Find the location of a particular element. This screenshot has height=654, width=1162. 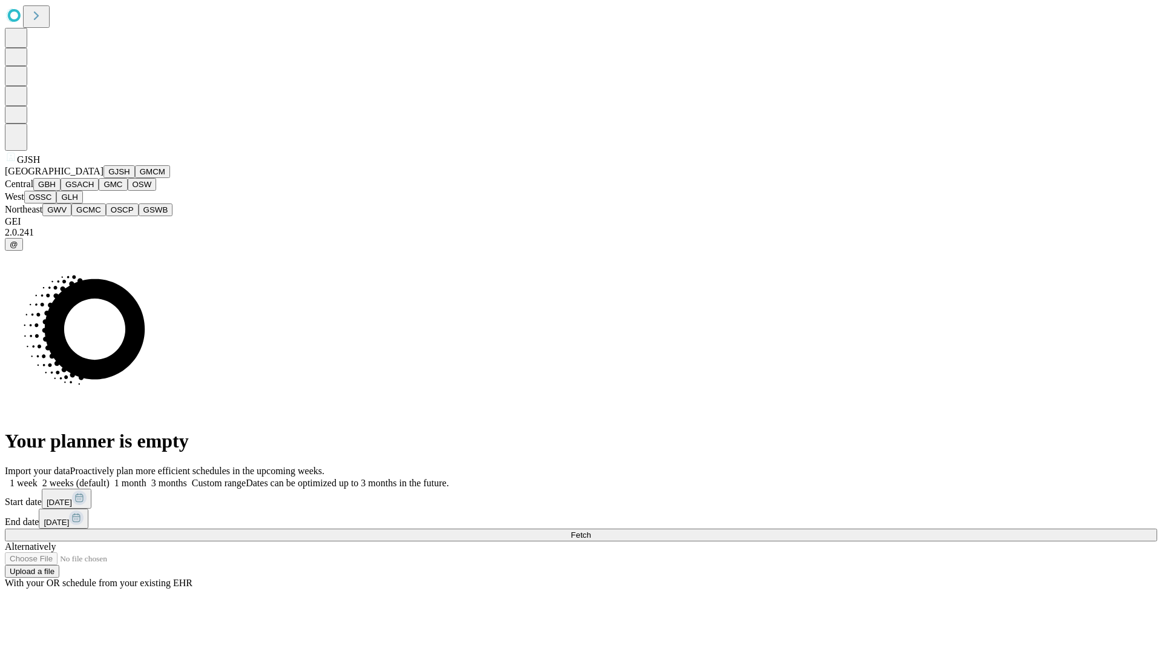

span: Northeast is located at coordinates (24, 209).